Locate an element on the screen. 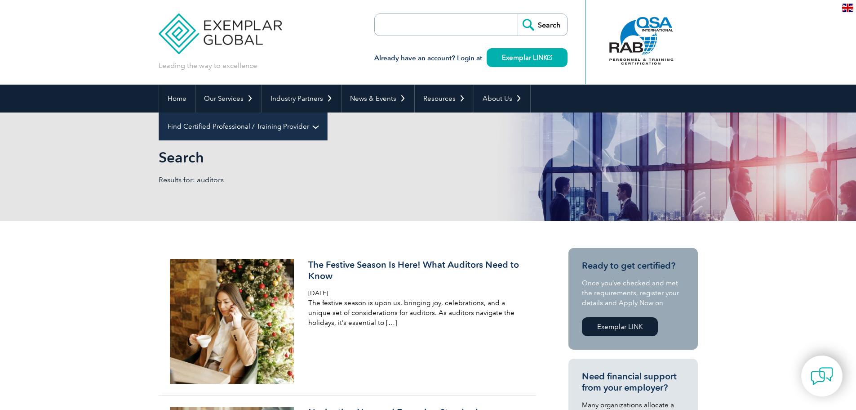  img: contact-chat.png is located at coordinates (822, 376).